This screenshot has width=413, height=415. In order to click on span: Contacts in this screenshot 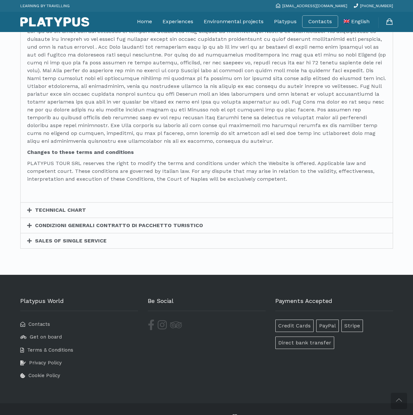, I will do `click(39, 324)`.